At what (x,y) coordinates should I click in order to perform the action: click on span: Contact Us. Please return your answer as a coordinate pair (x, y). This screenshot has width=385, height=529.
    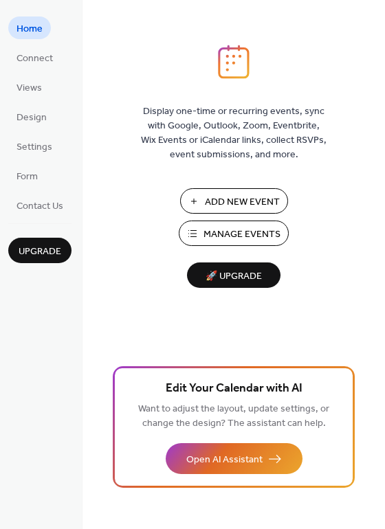
    Looking at the image, I should click on (40, 206).